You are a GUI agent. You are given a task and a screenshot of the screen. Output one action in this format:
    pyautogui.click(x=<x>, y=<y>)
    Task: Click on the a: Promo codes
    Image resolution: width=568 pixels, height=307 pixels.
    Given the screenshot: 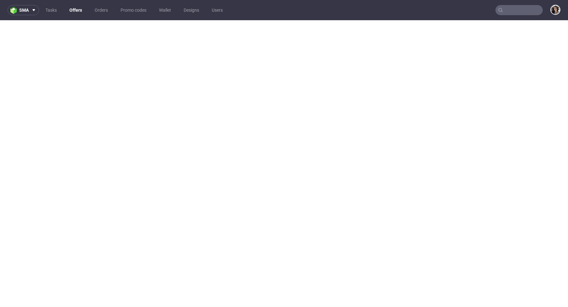 What is the action you would take?
    pyautogui.click(x=134, y=10)
    